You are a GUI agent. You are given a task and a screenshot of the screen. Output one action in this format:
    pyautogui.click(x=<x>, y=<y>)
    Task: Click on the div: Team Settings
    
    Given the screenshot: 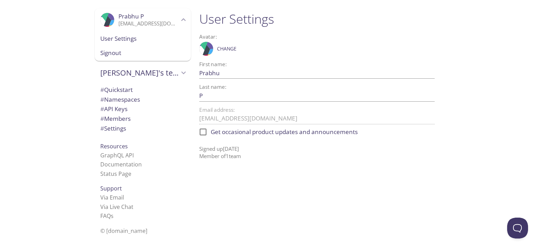 What is the action you would take?
    pyautogui.click(x=143, y=128)
    